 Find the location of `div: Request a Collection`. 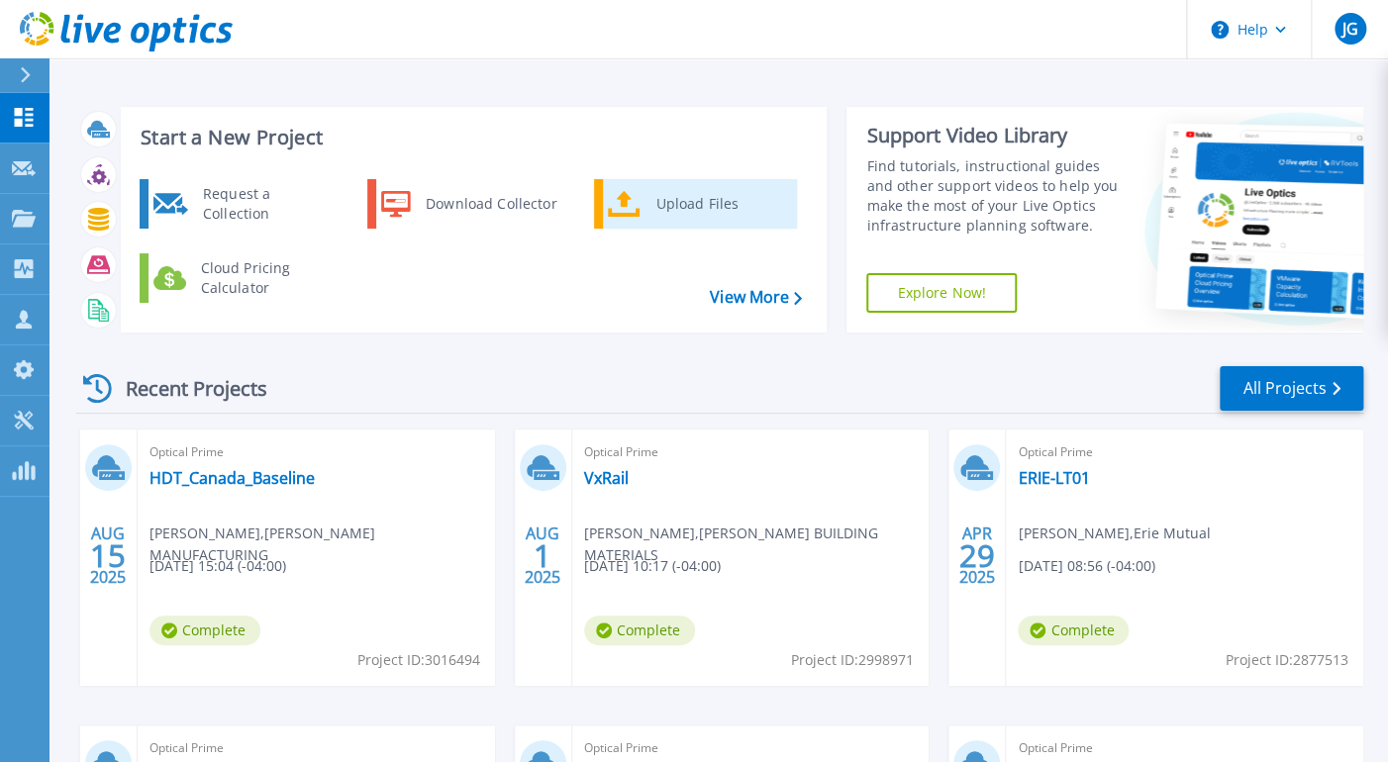

div: Request a Collection is located at coordinates (265, 204).